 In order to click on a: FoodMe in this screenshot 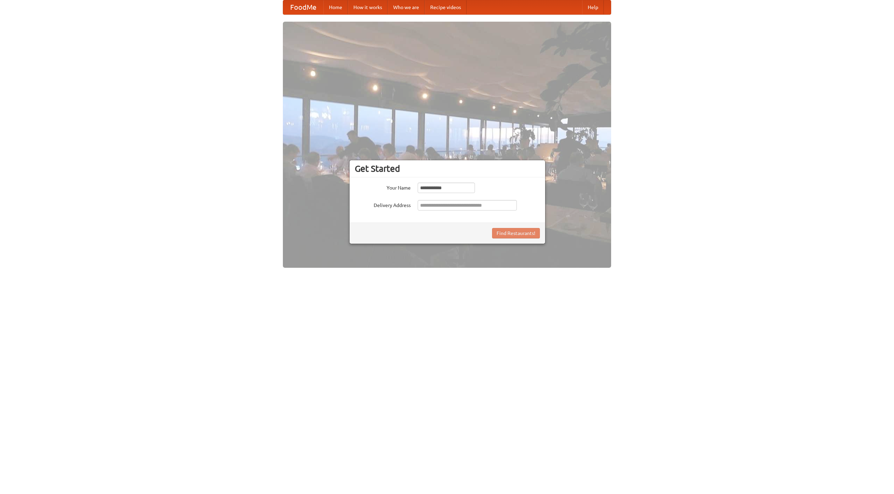, I will do `click(303, 7)`.